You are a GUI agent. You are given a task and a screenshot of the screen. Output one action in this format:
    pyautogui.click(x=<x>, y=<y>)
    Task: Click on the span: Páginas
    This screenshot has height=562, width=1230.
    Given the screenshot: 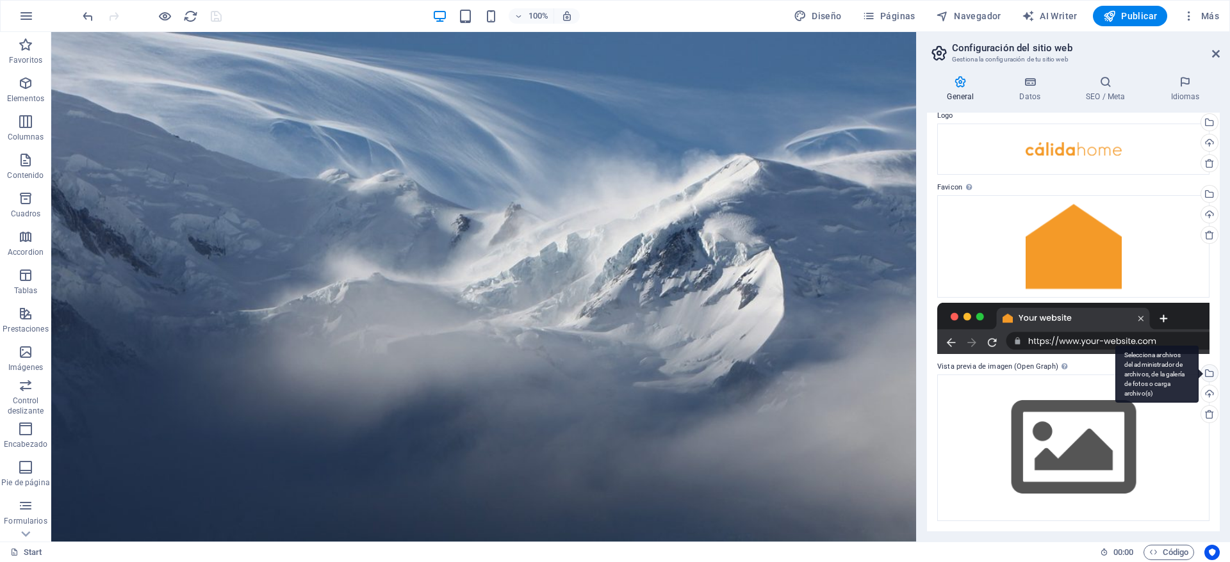 What is the action you would take?
    pyautogui.click(x=888, y=16)
    